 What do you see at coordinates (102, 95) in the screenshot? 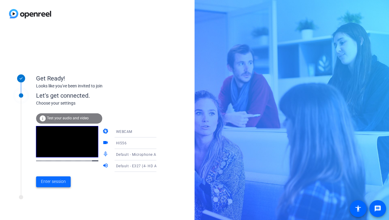
I see `div: Let's get connected.` at bounding box center [102, 95].